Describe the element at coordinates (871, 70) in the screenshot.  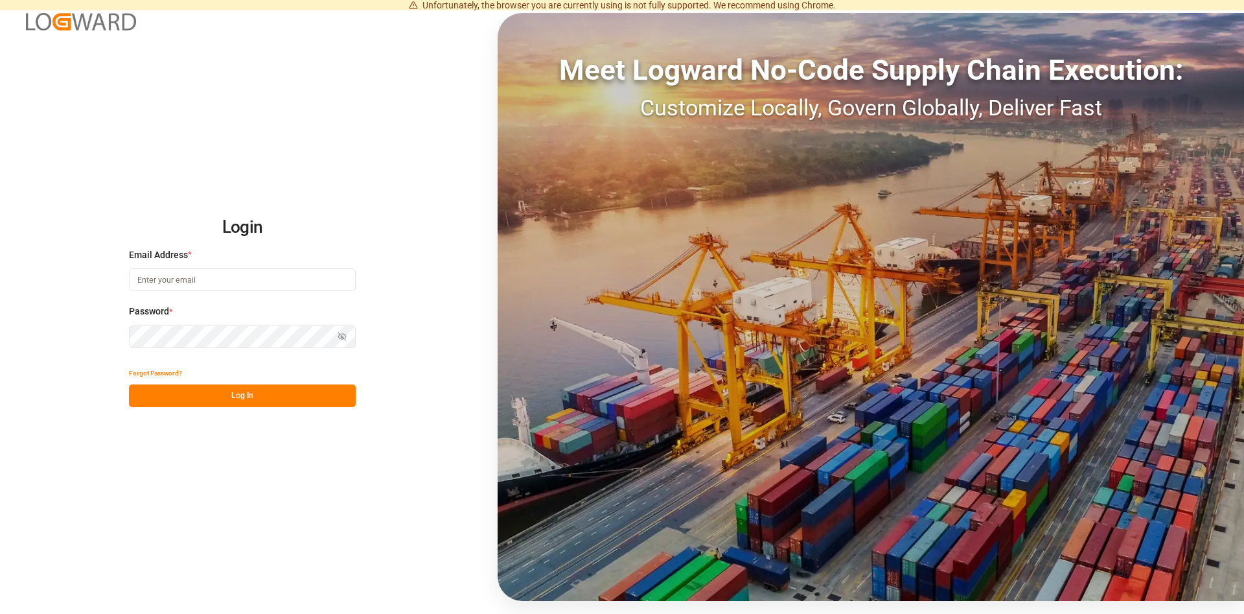
I see `div: Meet Logward No-Code Supply Chain Execution:` at that location.